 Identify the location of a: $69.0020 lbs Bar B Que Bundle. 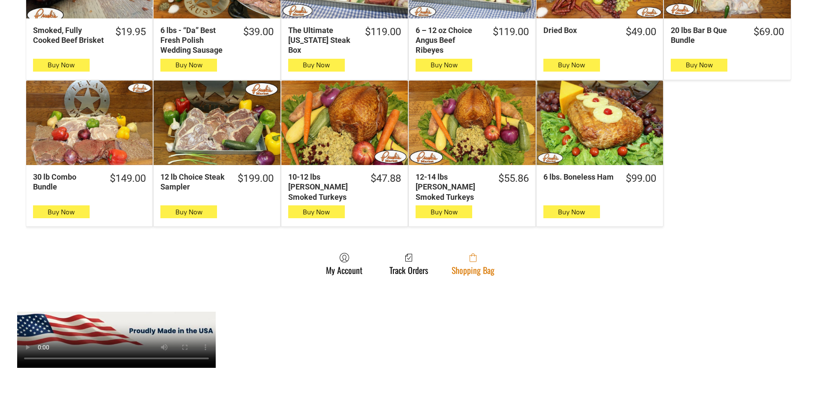
(727, 35).